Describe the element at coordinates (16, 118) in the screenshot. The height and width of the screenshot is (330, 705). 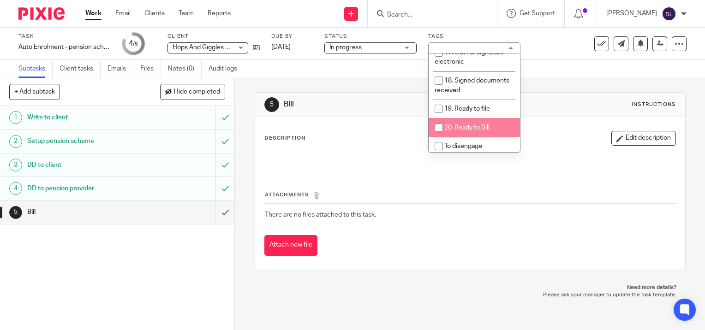
I see `div: 1` at that location.